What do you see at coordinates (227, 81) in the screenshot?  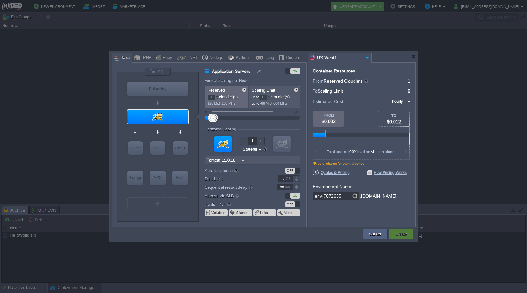 I see `div: Vertical Scaling per Node` at bounding box center [227, 81].